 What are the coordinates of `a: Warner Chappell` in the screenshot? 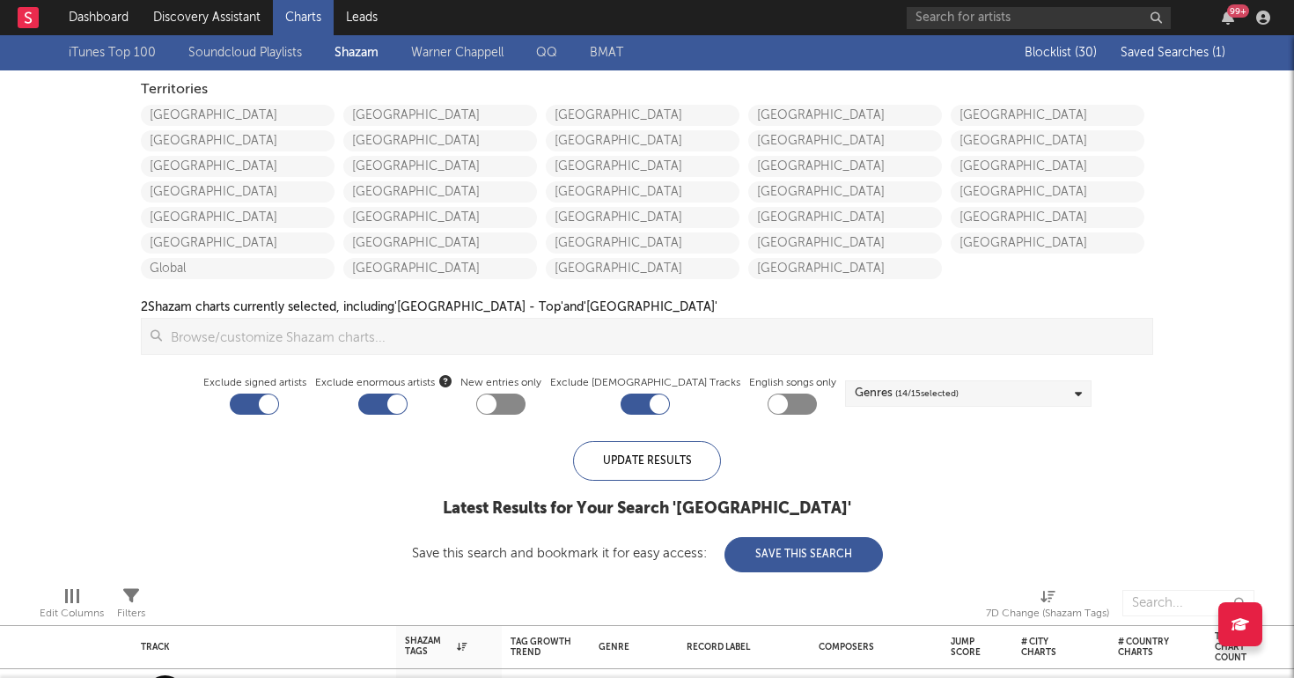 It's located at (457, 53).